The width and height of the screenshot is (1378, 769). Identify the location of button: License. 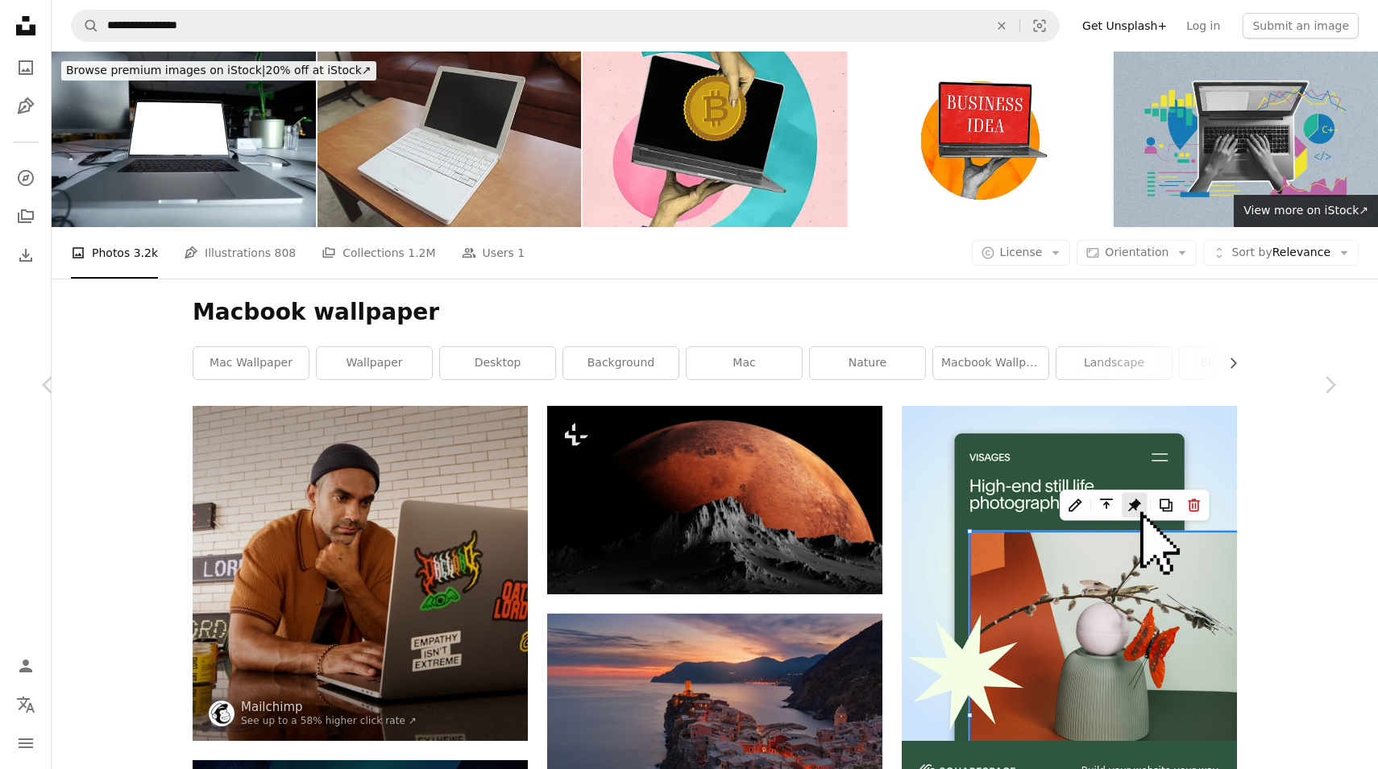
(1021, 253).